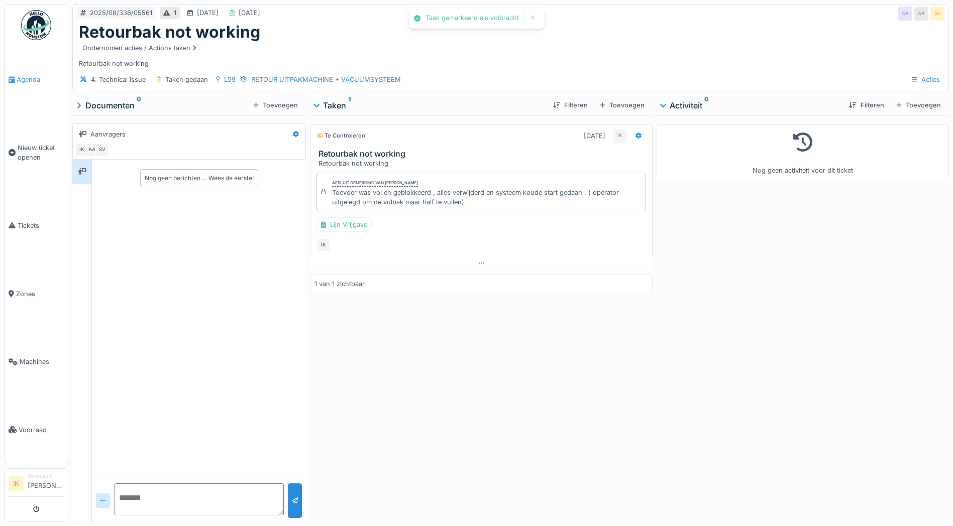  What do you see at coordinates (118, 79) in the screenshot?
I see `div: 4. Technical issue` at bounding box center [118, 79].